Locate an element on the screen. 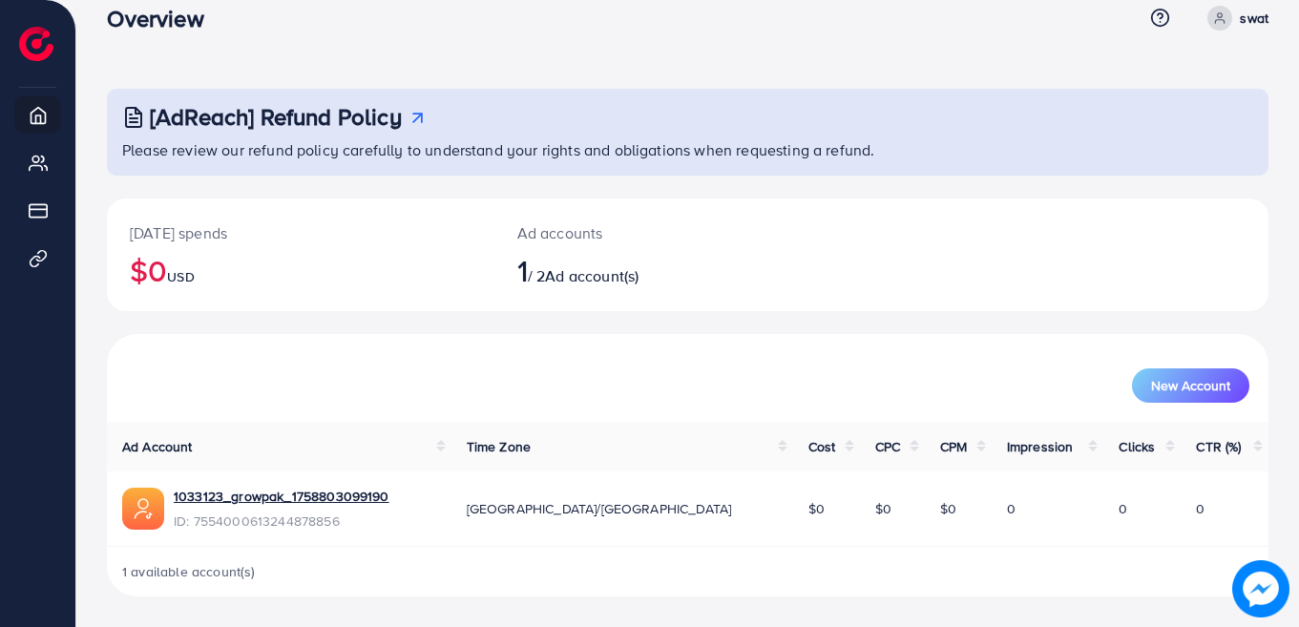 This screenshot has width=1299, height=627. span: Ad account(s) is located at coordinates (592, 276).